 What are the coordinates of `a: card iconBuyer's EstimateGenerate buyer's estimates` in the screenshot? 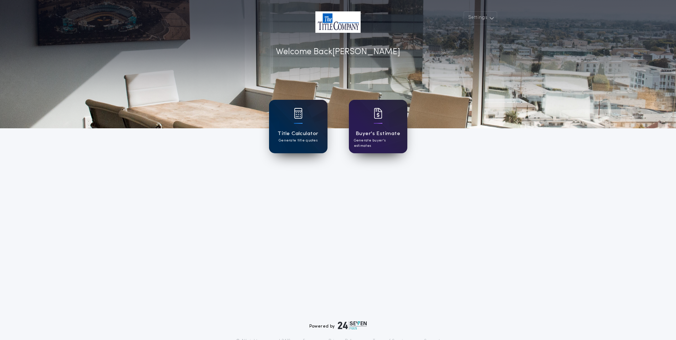 It's located at (378, 126).